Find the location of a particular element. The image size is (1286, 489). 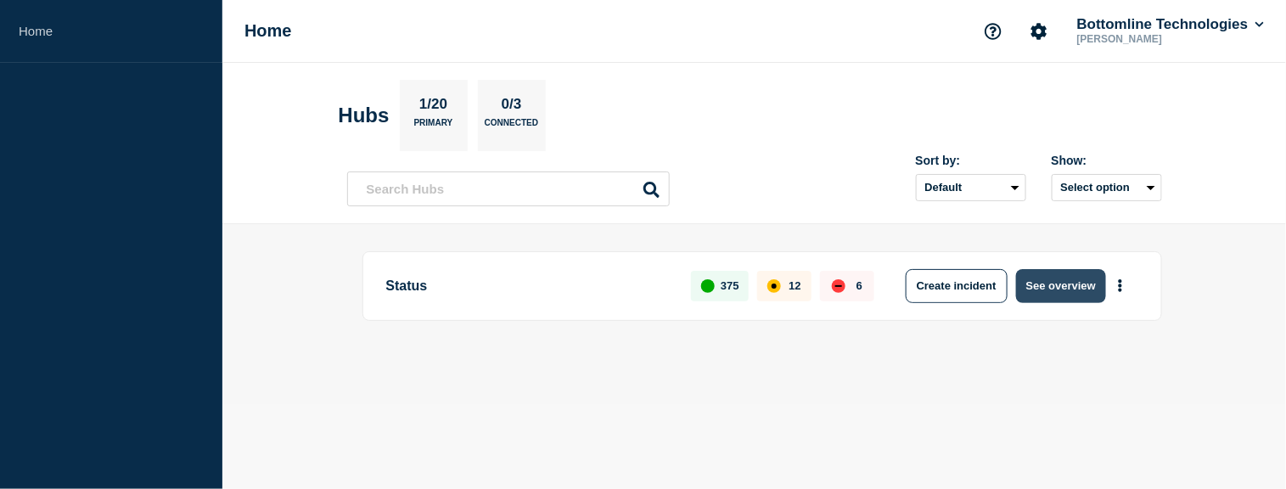

p: Connected is located at coordinates (511, 126).